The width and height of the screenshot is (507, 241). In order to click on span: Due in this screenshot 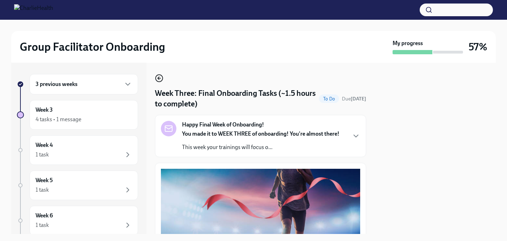, I will do `click(354, 99)`.